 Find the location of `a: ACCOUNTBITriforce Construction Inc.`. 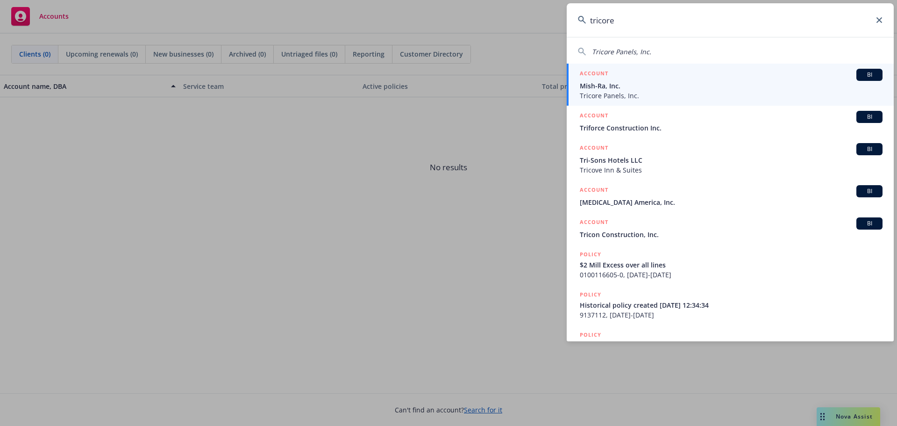

a: ACCOUNTBITriforce Construction Inc. is located at coordinates (730, 122).